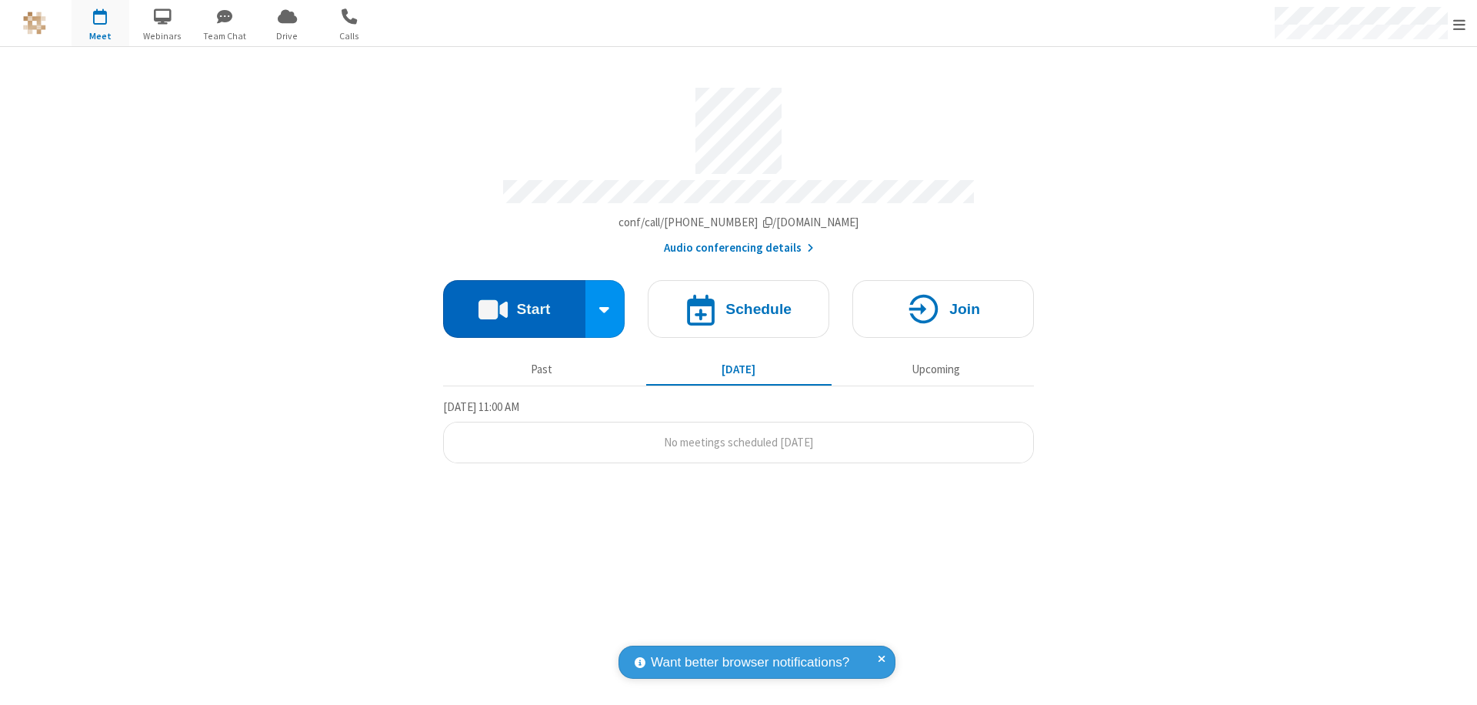 This screenshot has width=1477, height=705. I want to click on h4: Join, so click(965, 309).